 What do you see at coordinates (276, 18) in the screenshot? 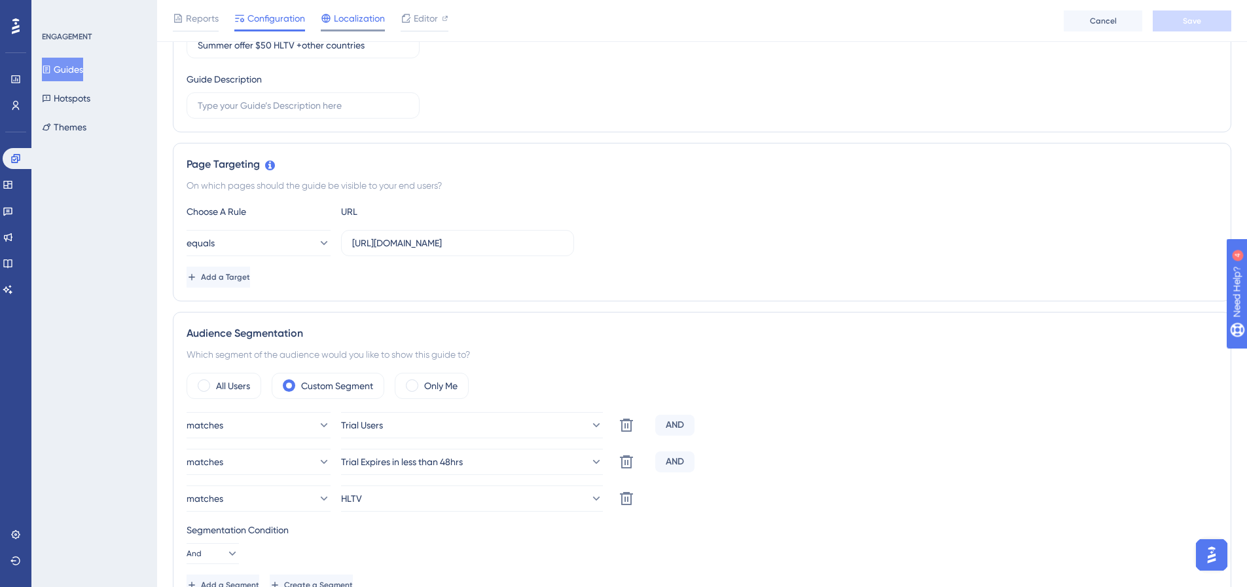
I see `span: Configuration` at bounding box center [276, 18].